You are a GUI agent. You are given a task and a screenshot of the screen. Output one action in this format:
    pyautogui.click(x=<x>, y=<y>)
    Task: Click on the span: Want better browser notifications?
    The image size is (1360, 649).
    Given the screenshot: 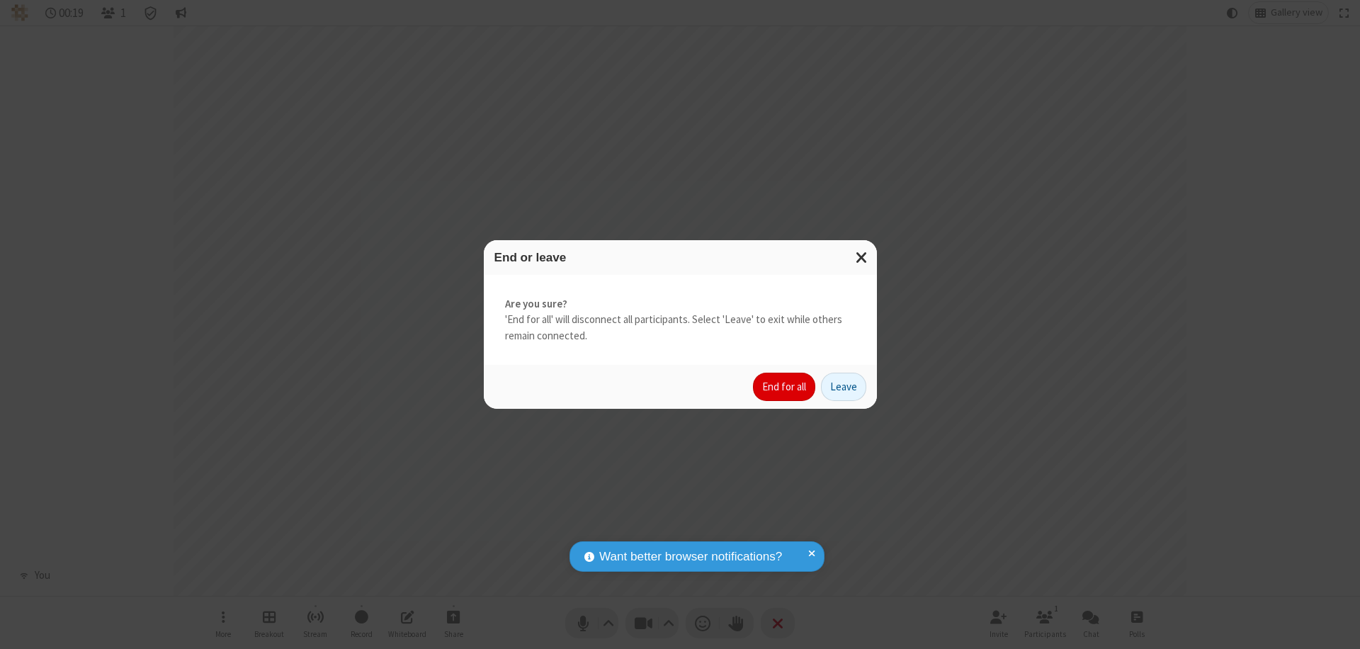 What is the action you would take?
    pyautogui.click(x=691, y=557)
    